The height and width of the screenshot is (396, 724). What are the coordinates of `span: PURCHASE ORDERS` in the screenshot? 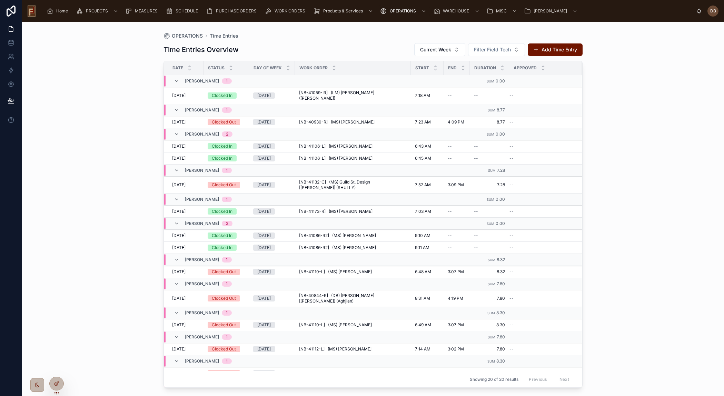 It's located at (236, 11).